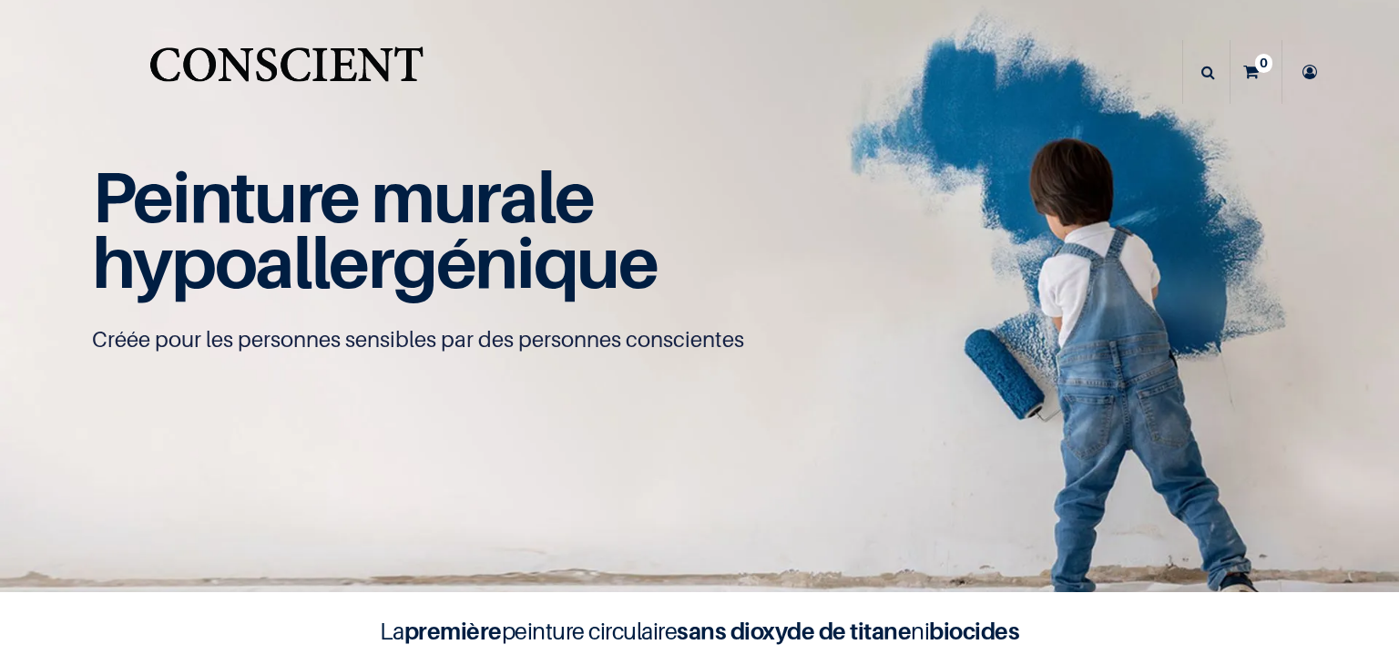 This screenshot has width=1399, height=665. I want to click on b: première, so click(453, 630).